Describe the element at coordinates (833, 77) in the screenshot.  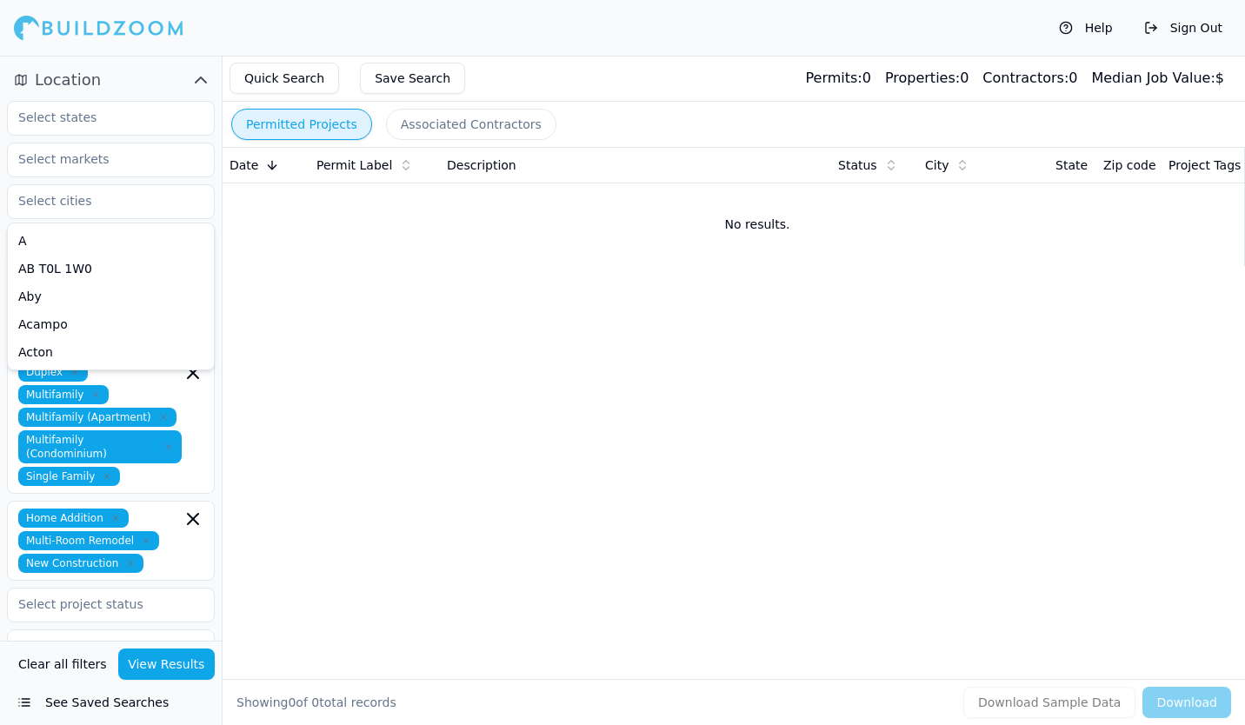
I see `span: Permits:` at that location.